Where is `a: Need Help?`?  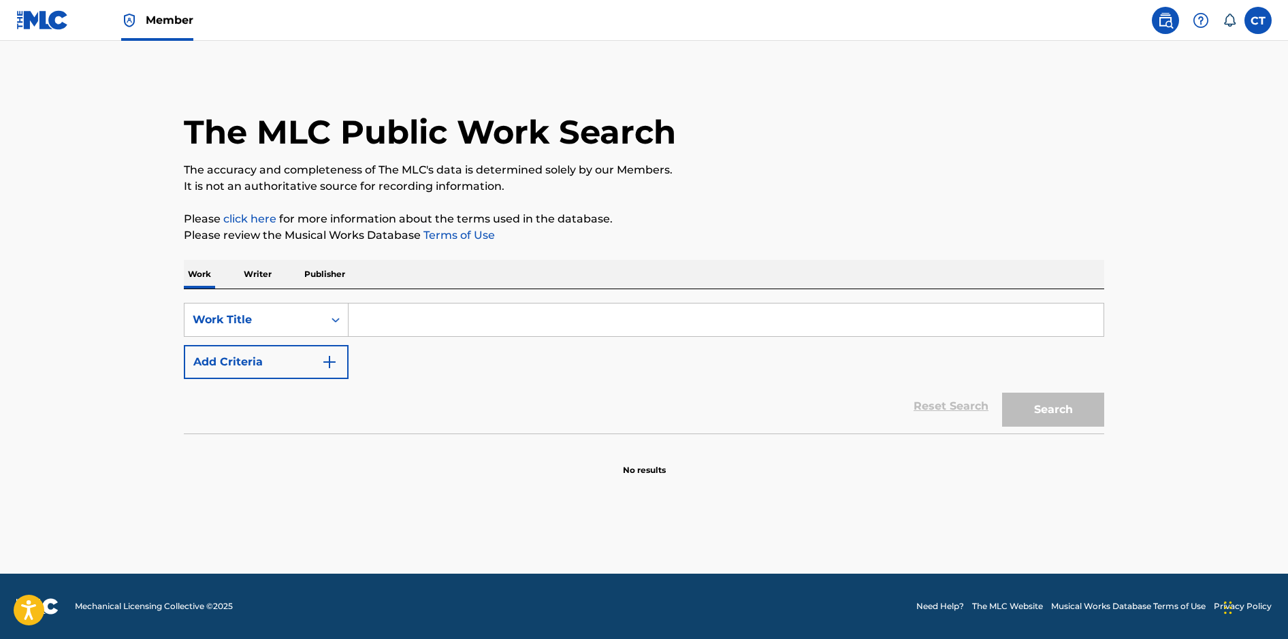
a: Need Help? is located at coordinates (940, 607).